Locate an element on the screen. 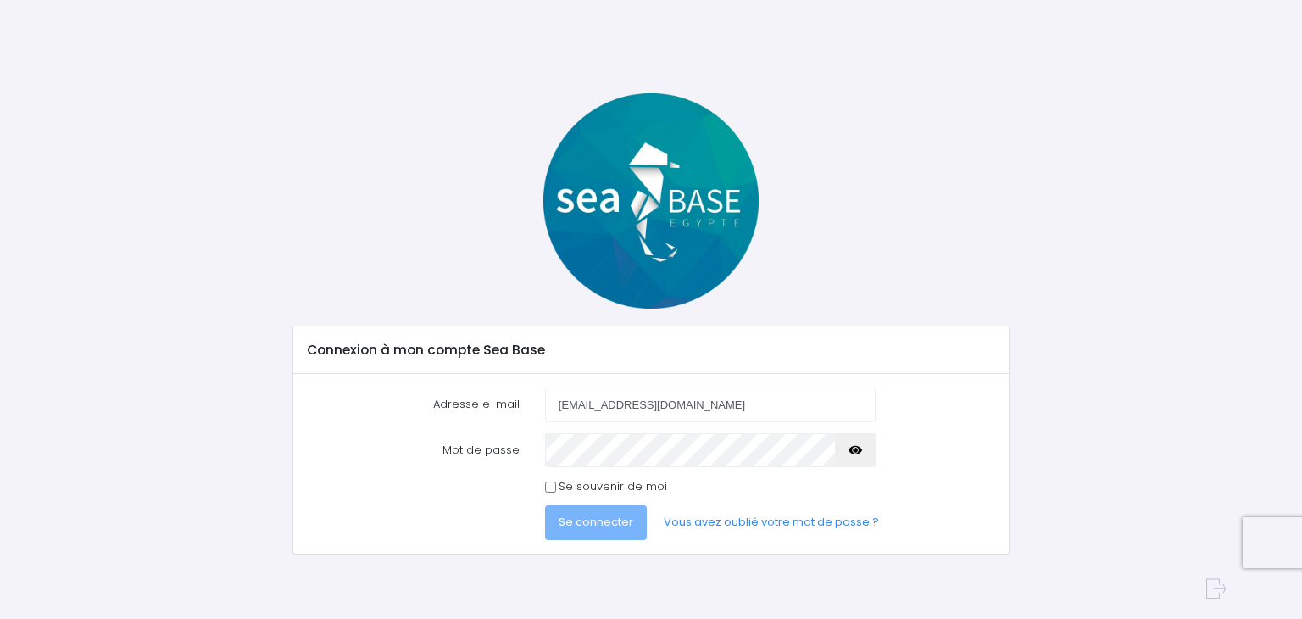 This screenshot has width=1302, height=619. span: Se connecter is located at coordinates (596, 521).